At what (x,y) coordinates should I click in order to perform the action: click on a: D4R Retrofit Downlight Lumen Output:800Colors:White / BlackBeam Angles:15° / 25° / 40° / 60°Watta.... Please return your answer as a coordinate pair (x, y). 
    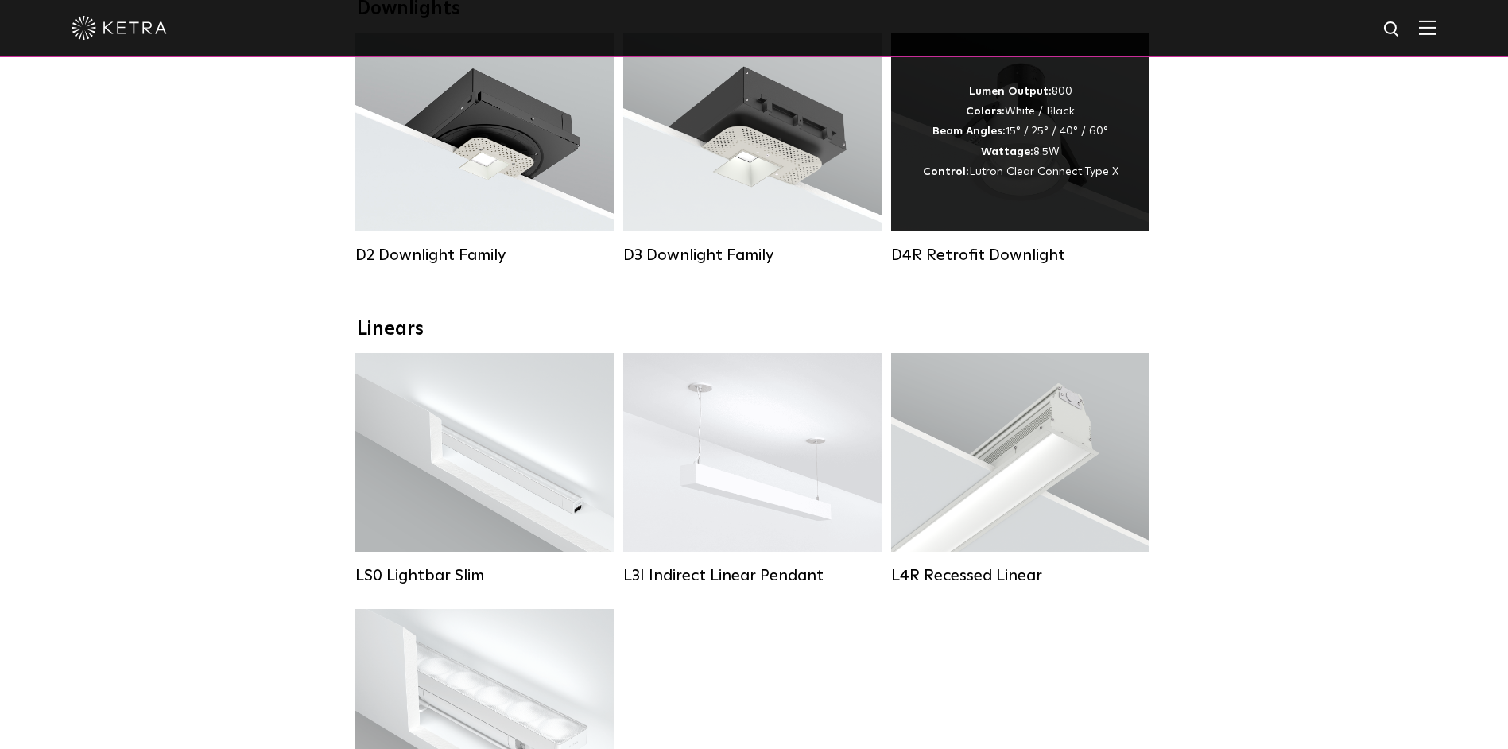
    Looking at the image, I should click on (1020, 149).